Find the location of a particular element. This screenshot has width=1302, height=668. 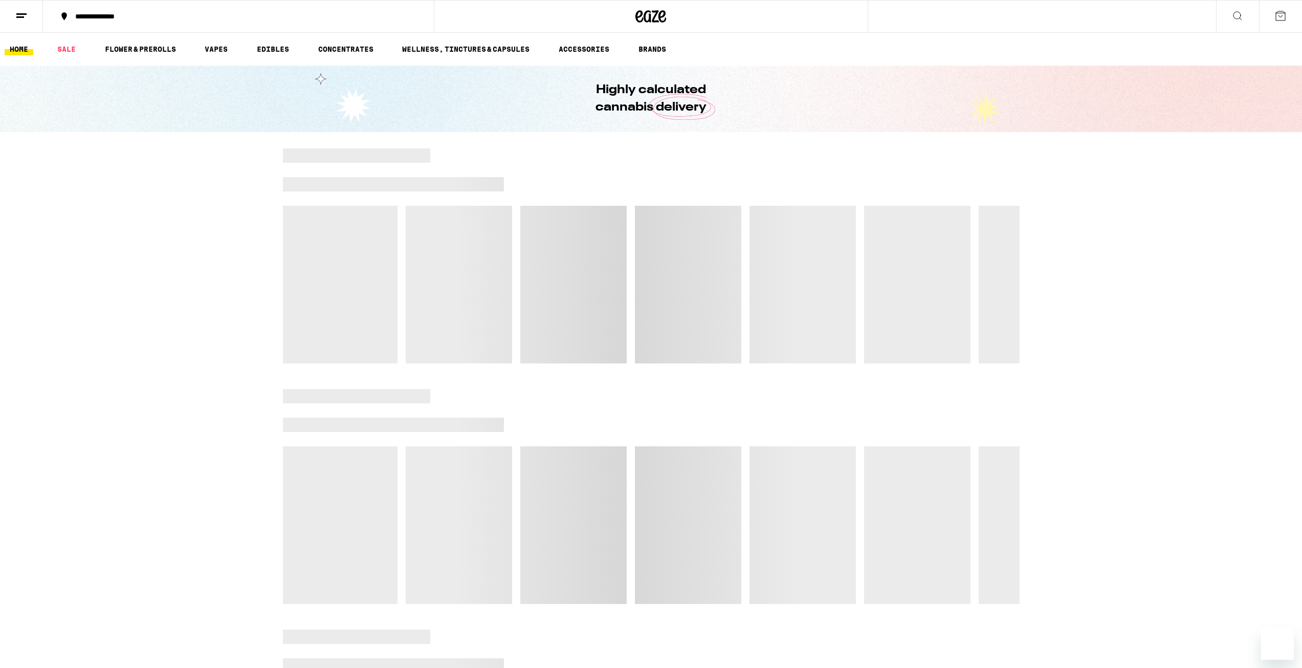

a: HOME is located at coordinates (19, 49).